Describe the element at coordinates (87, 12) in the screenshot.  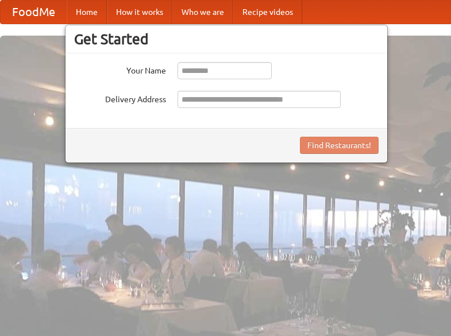
I see `a: Home` at that location.